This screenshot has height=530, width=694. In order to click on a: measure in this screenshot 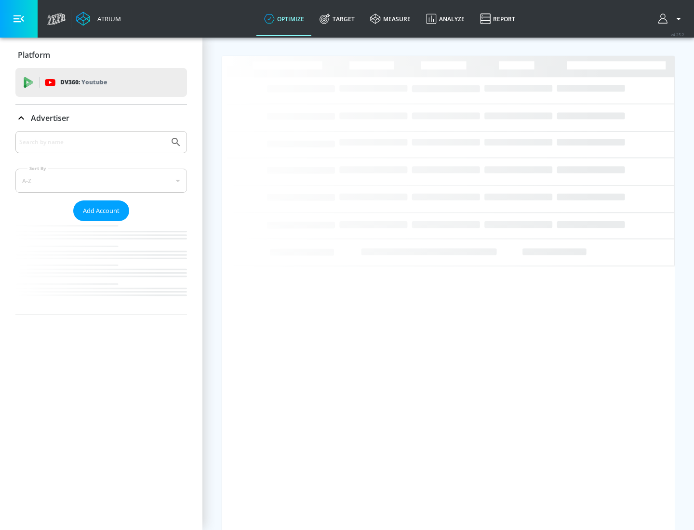, I will do `click(390, 19)`.